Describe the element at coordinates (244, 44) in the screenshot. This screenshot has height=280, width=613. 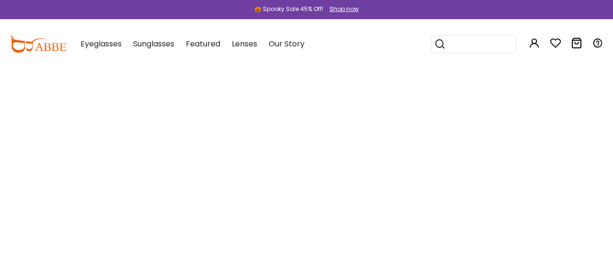
I see `span: Lenses` at that location.